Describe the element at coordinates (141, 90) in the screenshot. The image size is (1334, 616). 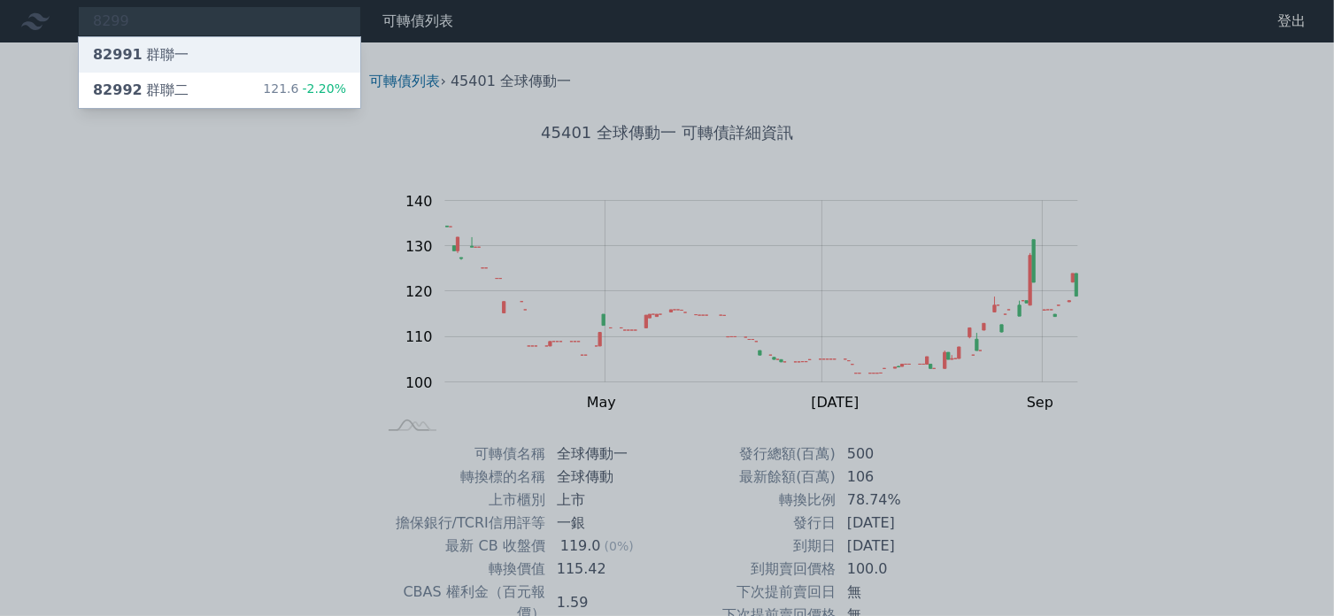
I see `div: 群聯二` at that location.